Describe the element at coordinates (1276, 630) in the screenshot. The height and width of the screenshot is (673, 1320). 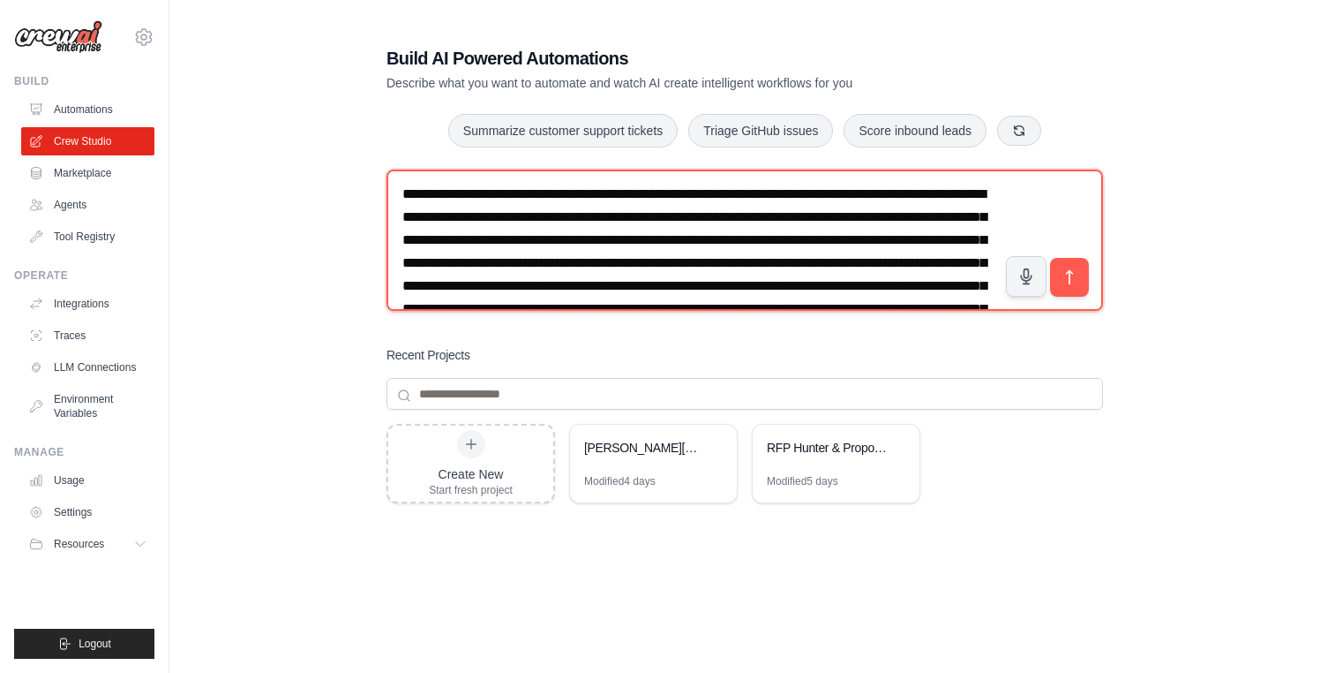
I see `div: Chat Widget` at that location.